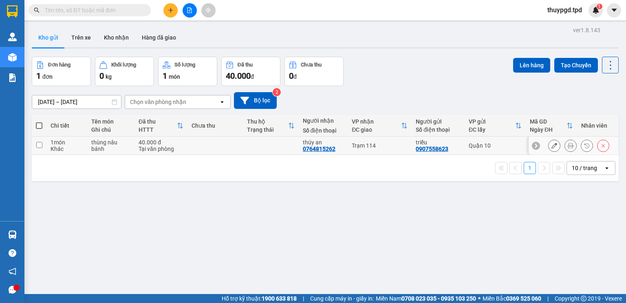 The width and height of the screenshot is (626, 303). Describe the element at coordinates (208, 10) in the screenshot. I see `button: aim` at that location.